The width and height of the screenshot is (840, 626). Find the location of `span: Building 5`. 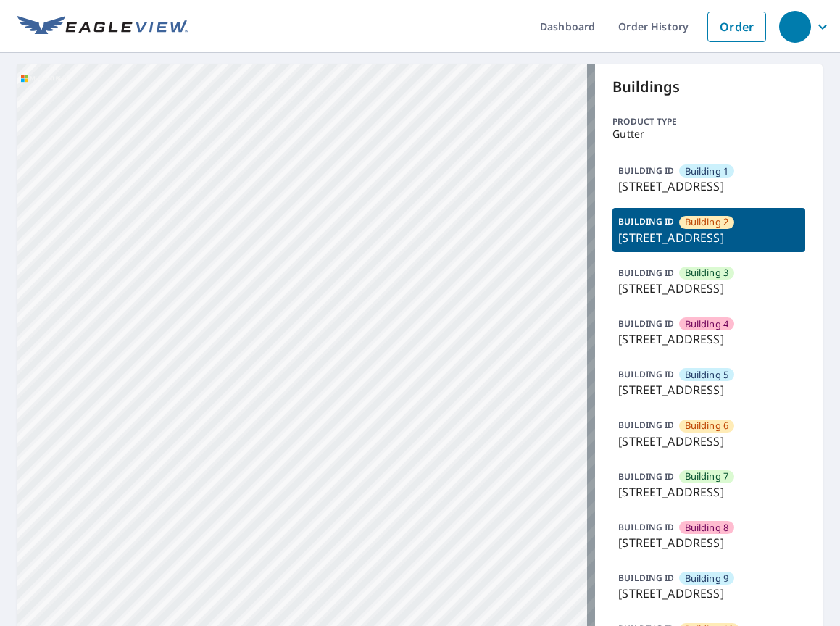

span: Building 5 is located at coordinates (707, 375).